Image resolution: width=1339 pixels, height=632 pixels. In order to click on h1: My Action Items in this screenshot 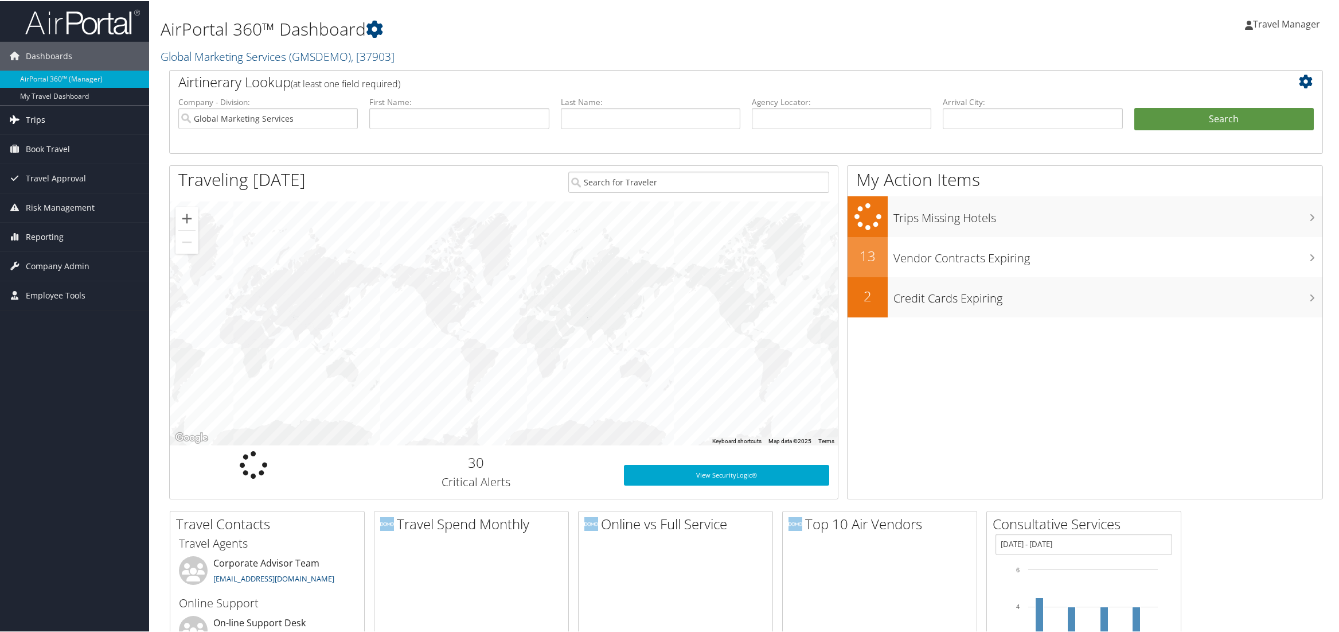, I will do `click(1085, 178)`.